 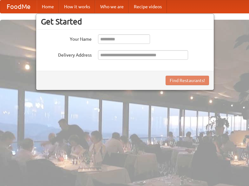 What do you see at coordinates (48, 7) in the screenshot?
I see `a: Home` at bounding box center [48, 7].